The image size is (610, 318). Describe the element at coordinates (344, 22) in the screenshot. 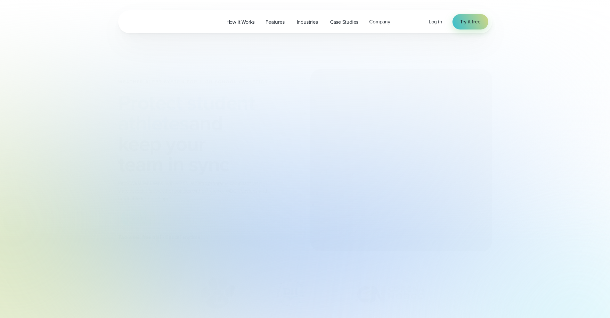

I see `a: Case Studies` at that location.